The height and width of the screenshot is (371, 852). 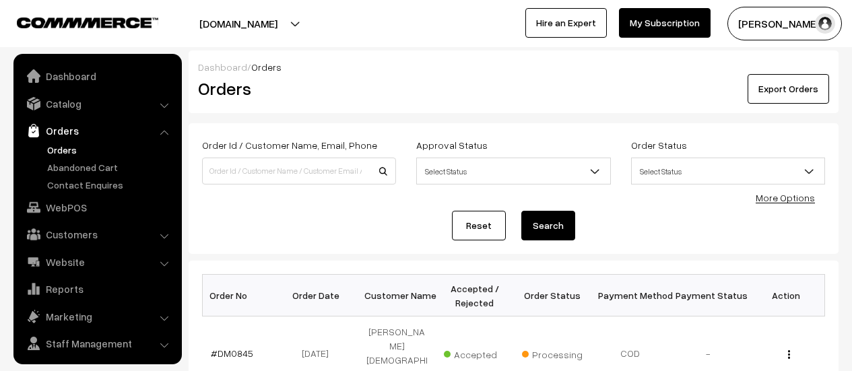 What do you see at coordinates (556, 353) in the screenshot?
I see `span: Processing` at bounding box center [556, 353].